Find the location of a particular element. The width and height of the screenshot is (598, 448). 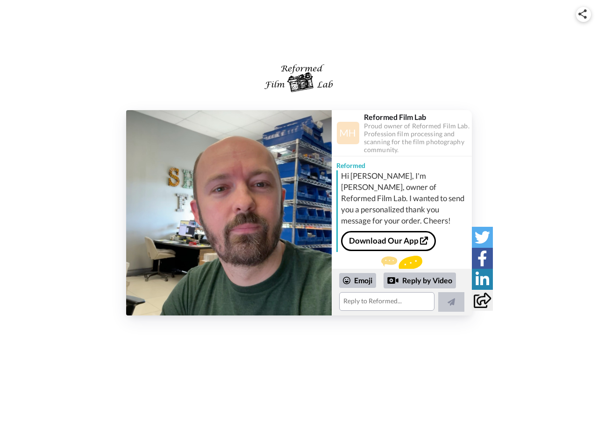

div: Proud owner of Reformed Film Lab. Profession film processing and scanning for the film photograph... is located at coordinates (418, 138).